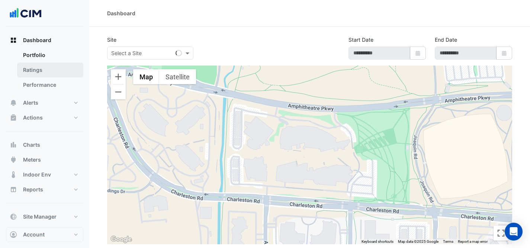 Image resolution: width=530 pixels, height=248 pixels. Describe the element at coordinates (13, 174) in the screenshot. I see `app-icon: Indoor Env` at that location.